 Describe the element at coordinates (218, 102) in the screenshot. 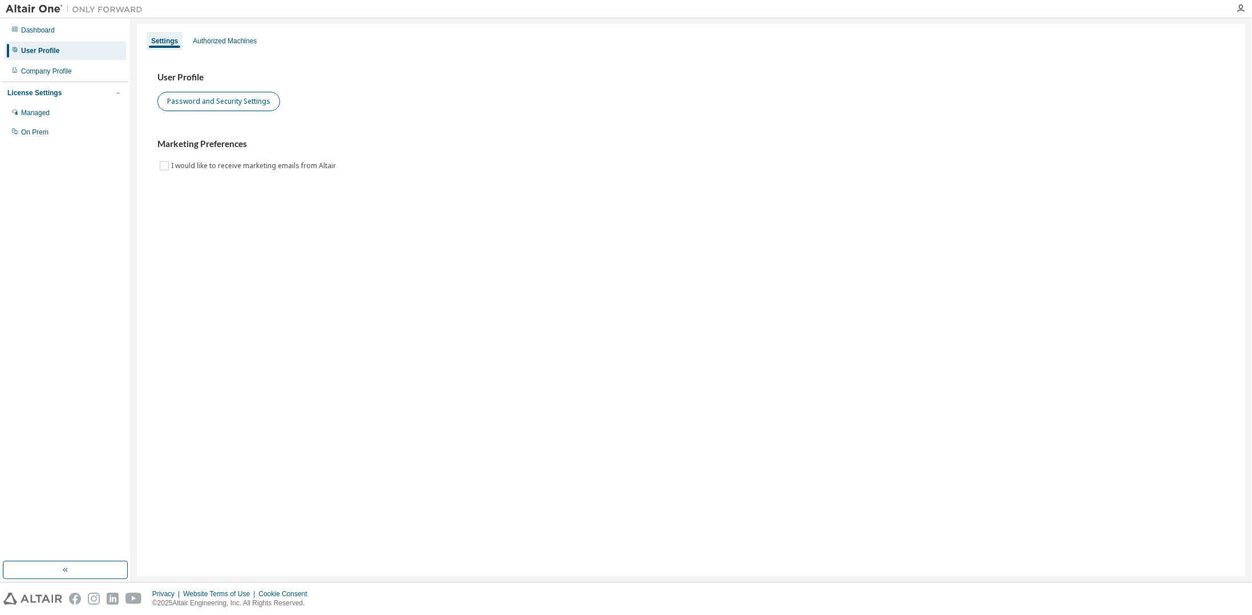

I see `button: Password and Security Settings` at that location.